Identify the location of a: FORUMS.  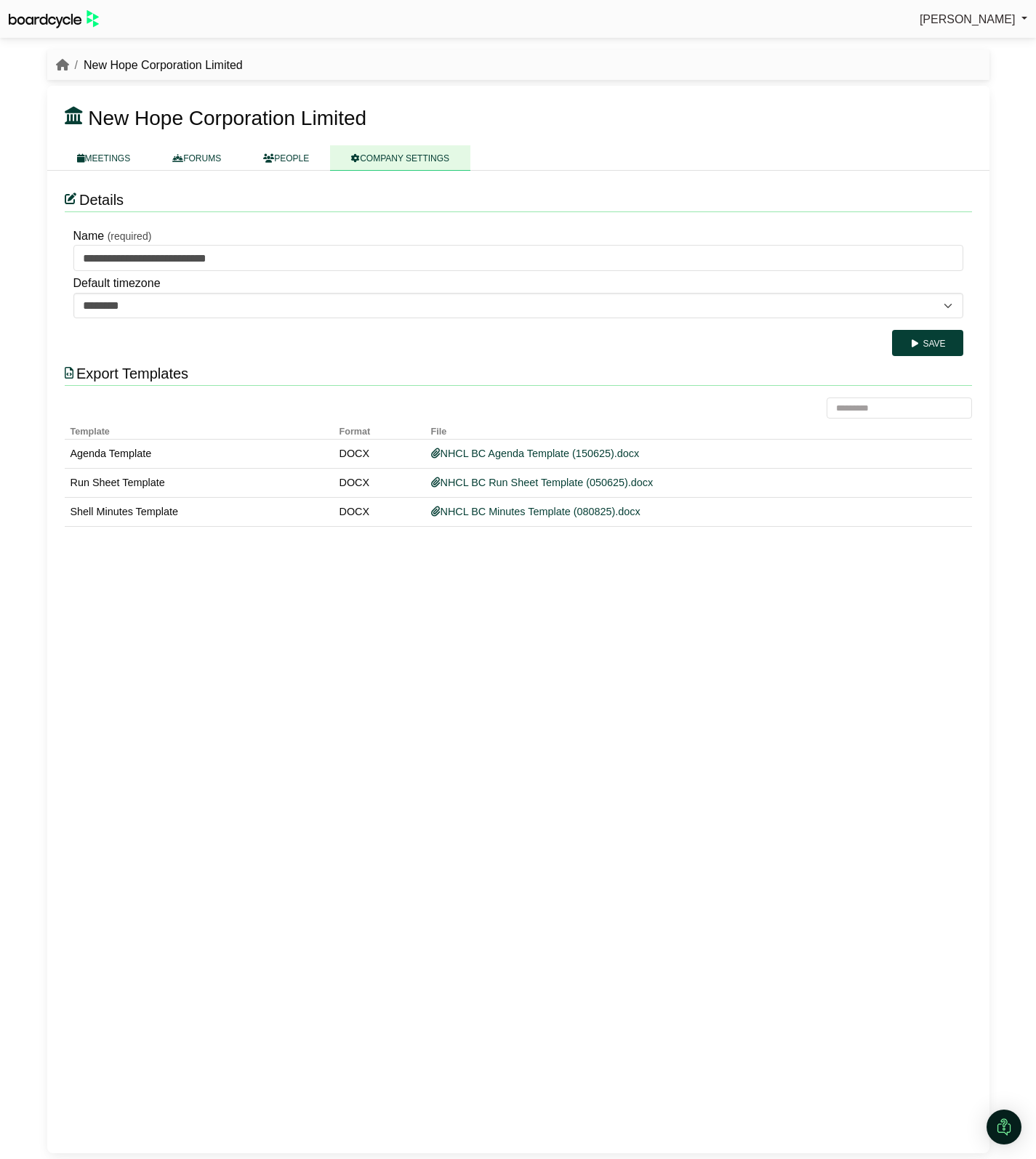
(196, 158).